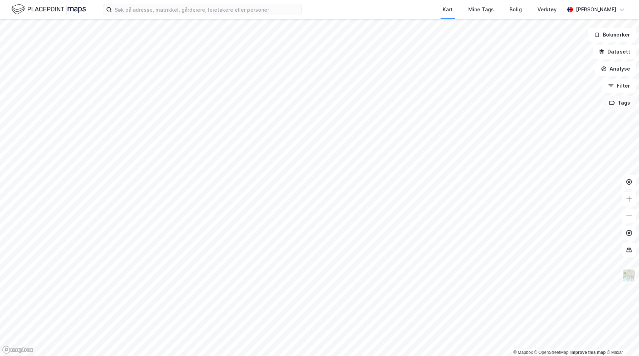 The image size is (639, 356). Describe the element at coordinates (515, 10) in the screenshot. I see `div: Bolig` at that location.